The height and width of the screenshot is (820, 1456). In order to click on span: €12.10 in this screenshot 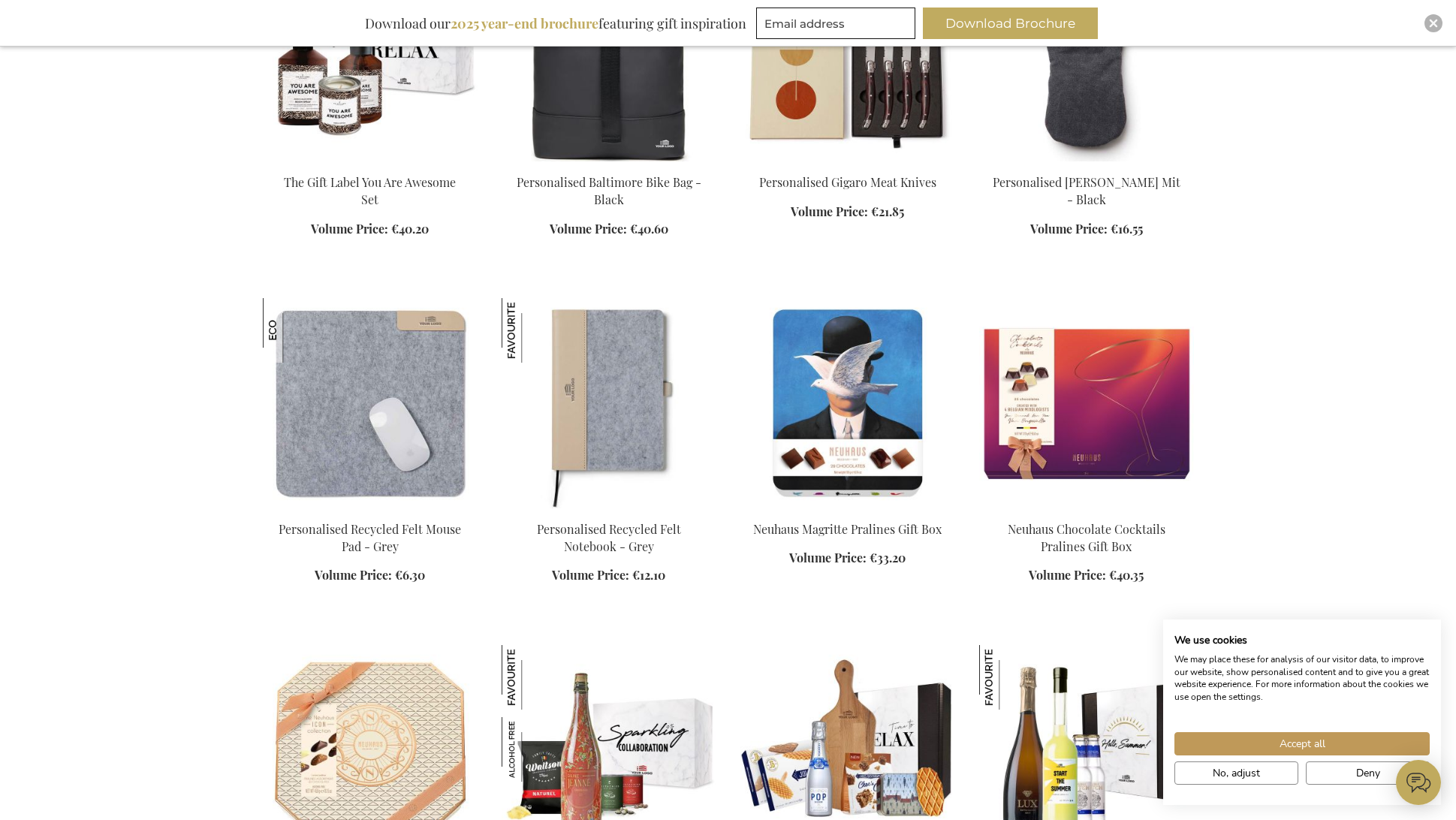, I will do `click(648, 574)`.